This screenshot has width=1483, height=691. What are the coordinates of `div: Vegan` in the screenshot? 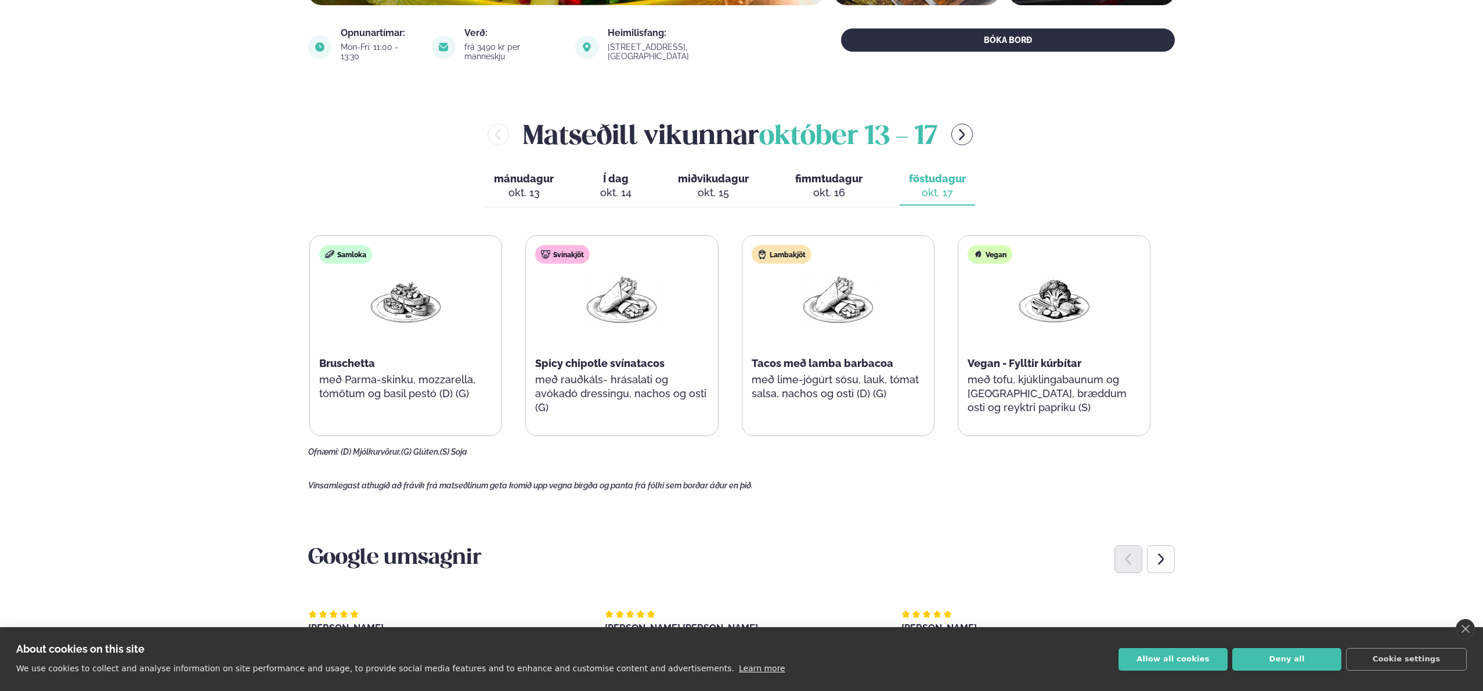 It's located at (990, 254).